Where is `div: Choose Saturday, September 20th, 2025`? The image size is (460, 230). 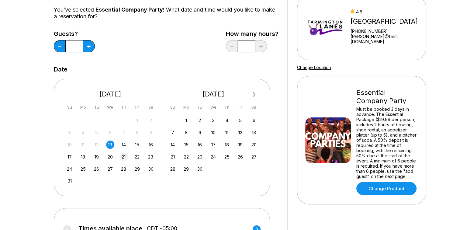
div: Choose Saturday, September 20th, 2025 is located at coordinates (254, 144).